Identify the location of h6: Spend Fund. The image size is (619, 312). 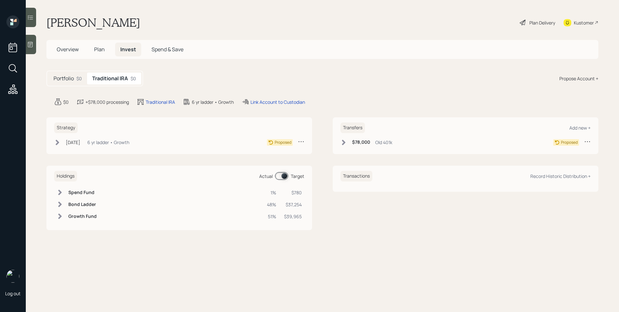
(83, 193).